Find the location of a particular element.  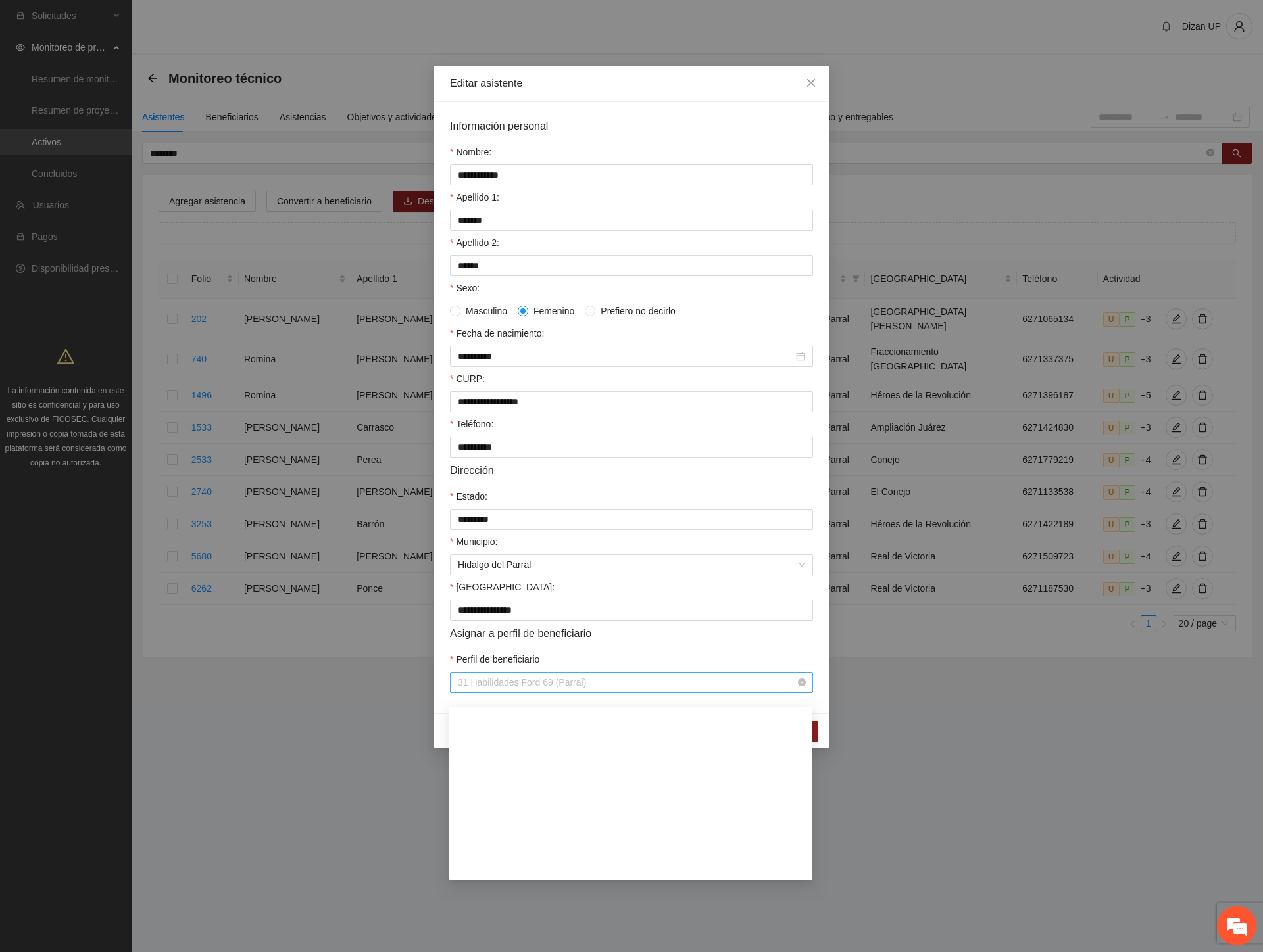

input: Apellido 1: is located at coordinates (632, 221).